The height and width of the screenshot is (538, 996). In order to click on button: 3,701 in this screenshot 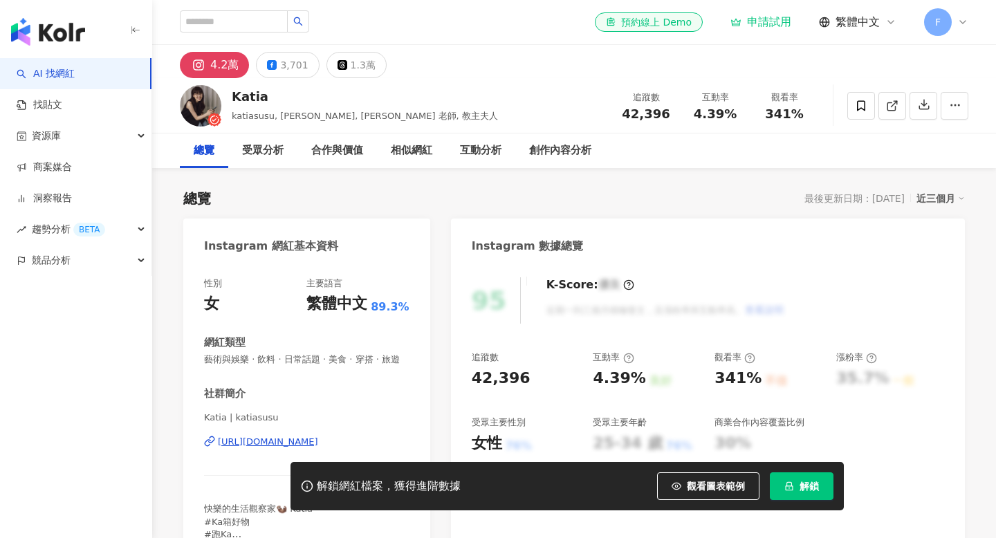, I will do `click(287, 65)`.